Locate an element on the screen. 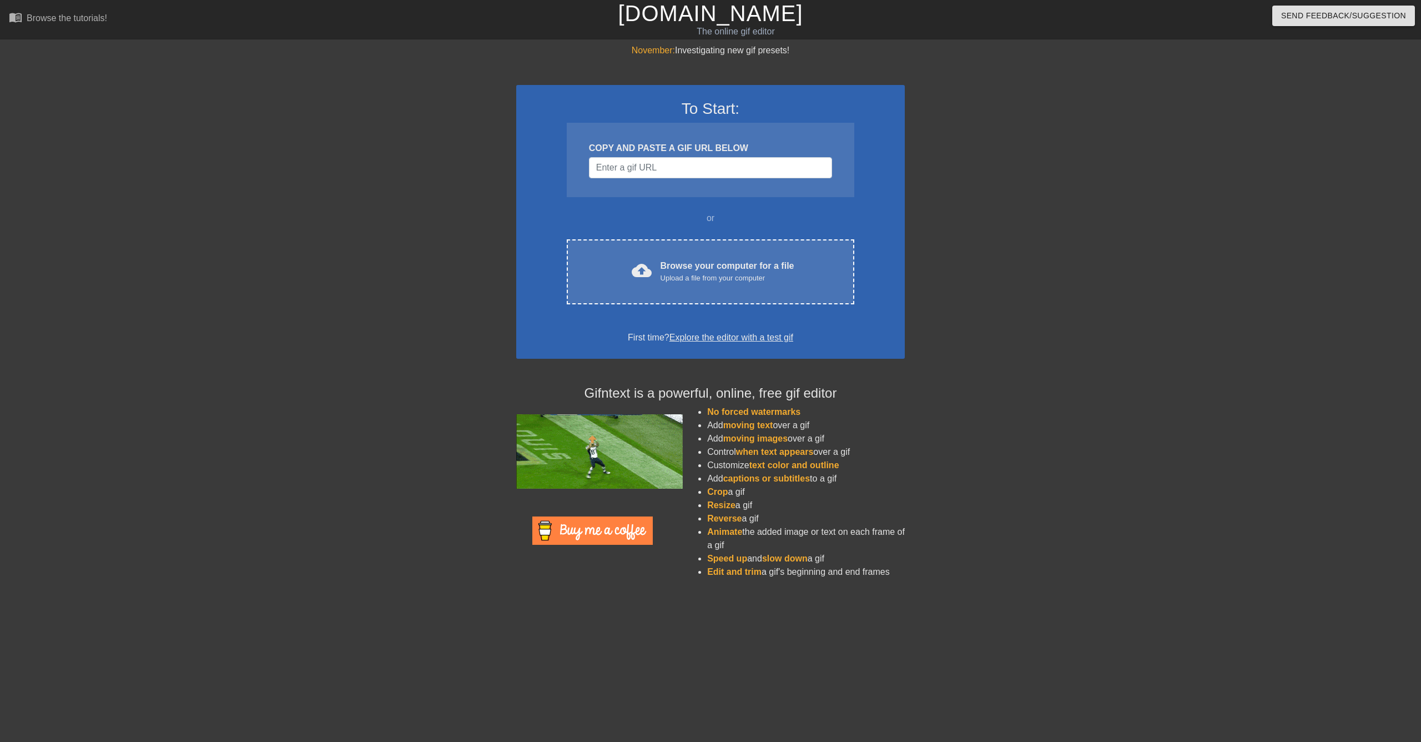  span: text color and outline is located at coordinates (795, 465).